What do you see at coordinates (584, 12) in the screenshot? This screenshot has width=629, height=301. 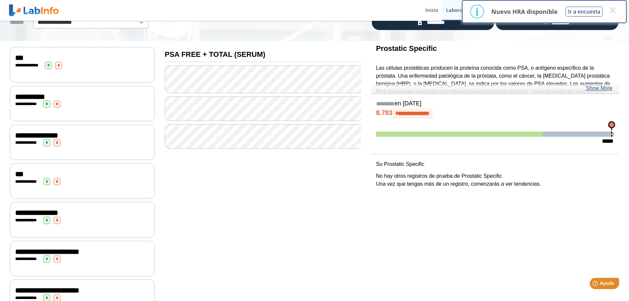 I see `button: Ir a encuesta` at bounding box center [584, 12].